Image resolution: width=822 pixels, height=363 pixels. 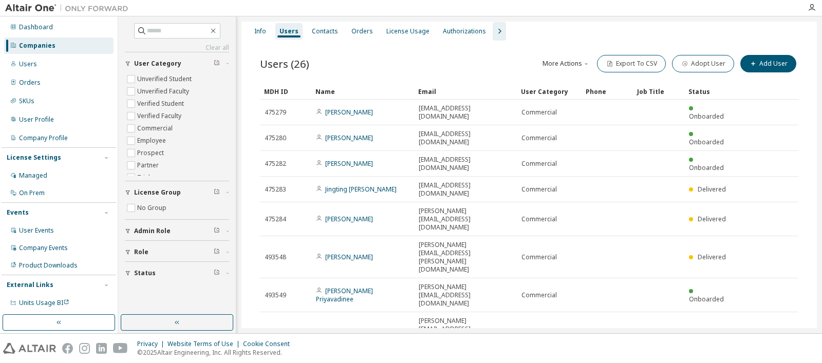 What do you see at coordinates (34, 158) in the screenshot?
I see `div: License Settings` at bounding box center [34, 158].